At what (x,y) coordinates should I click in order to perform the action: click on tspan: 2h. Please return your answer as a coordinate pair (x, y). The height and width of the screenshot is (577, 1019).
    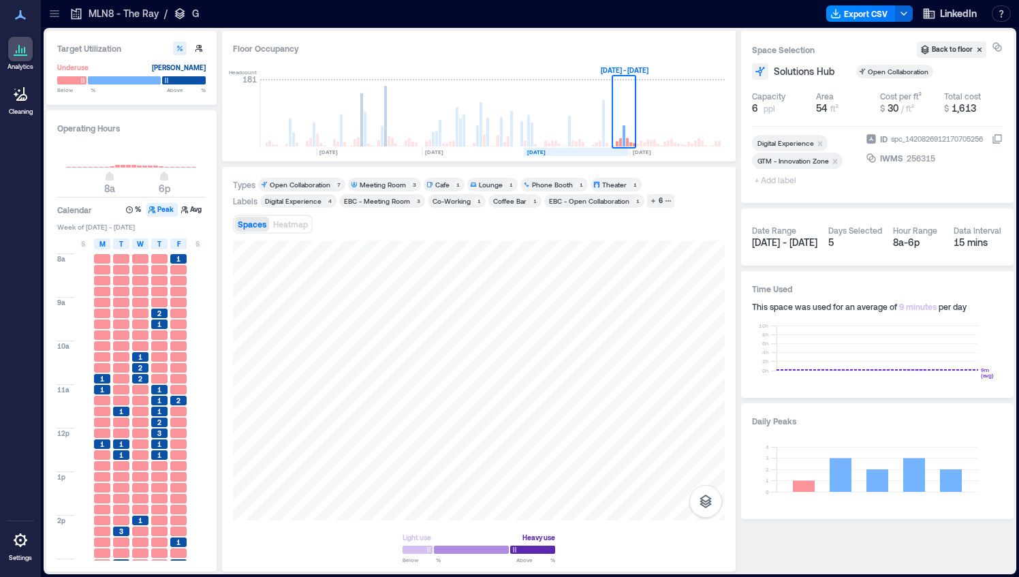
    Looking at the image, I should click on (765, 361).